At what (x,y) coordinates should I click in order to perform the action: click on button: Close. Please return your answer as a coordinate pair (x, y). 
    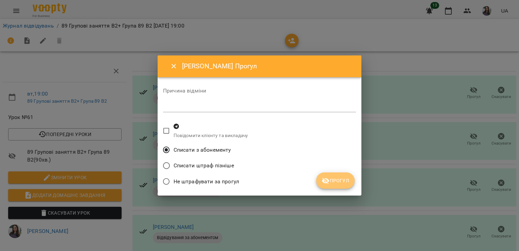
    Looking at the image, I should click on (174, 66).